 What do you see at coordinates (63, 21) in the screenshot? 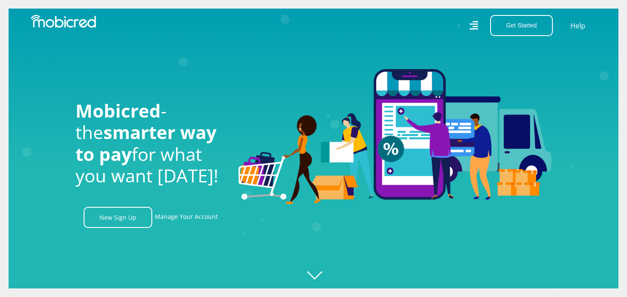
I see `img: Mobicred` at bounding box center [63, 21].